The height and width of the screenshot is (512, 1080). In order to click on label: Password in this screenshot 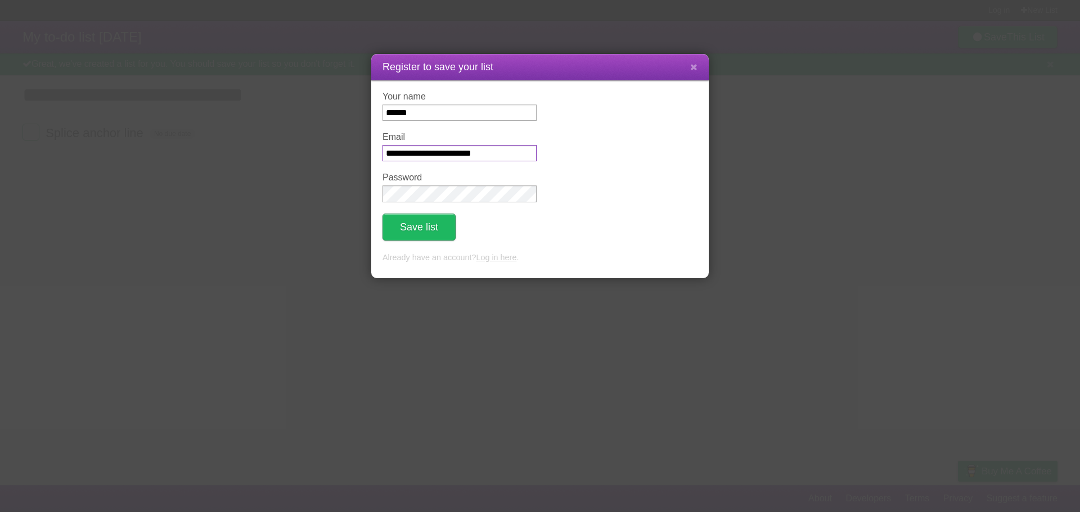, I will do `click(459, 178)`.